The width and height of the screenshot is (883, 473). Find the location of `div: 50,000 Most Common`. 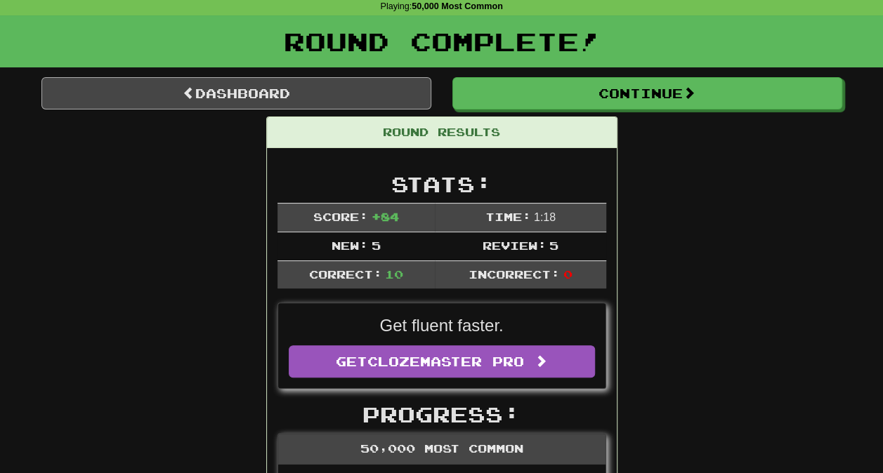

div: 50,000 Most Common is located at coordinates (442, 449).